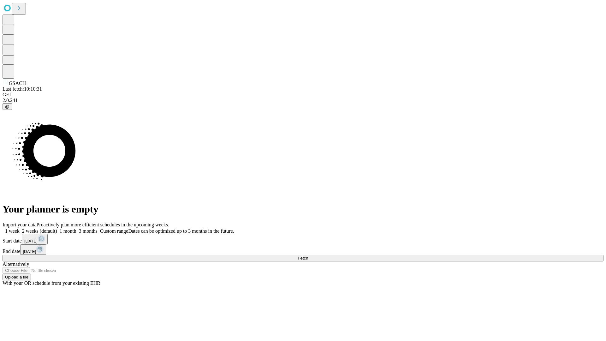  I want to click on span: Dates can be optimized up to 3 months in the future., so click(181, 231).